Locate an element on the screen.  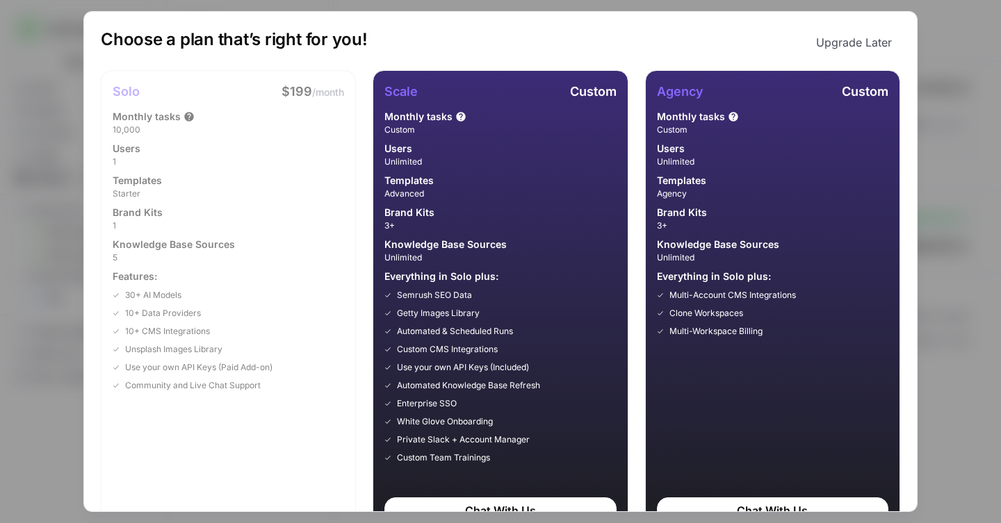
span: Semrush SEO Data is located at coordinates (434, 295).